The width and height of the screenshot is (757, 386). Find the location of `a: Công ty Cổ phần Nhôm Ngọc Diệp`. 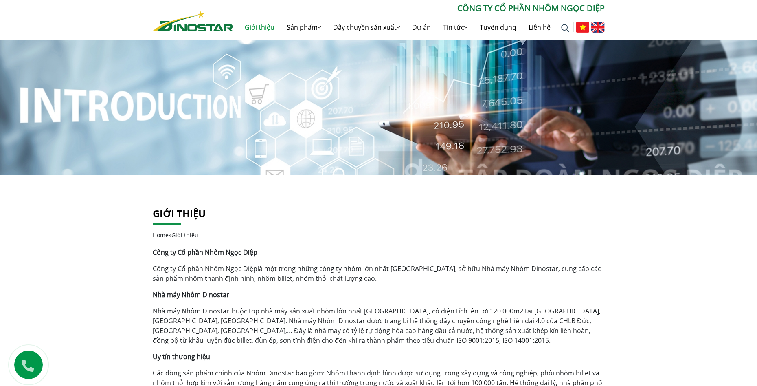

a: Công ty Cổ phần Nhôm Ngọc Diệp is located at coordinates (205, 268).